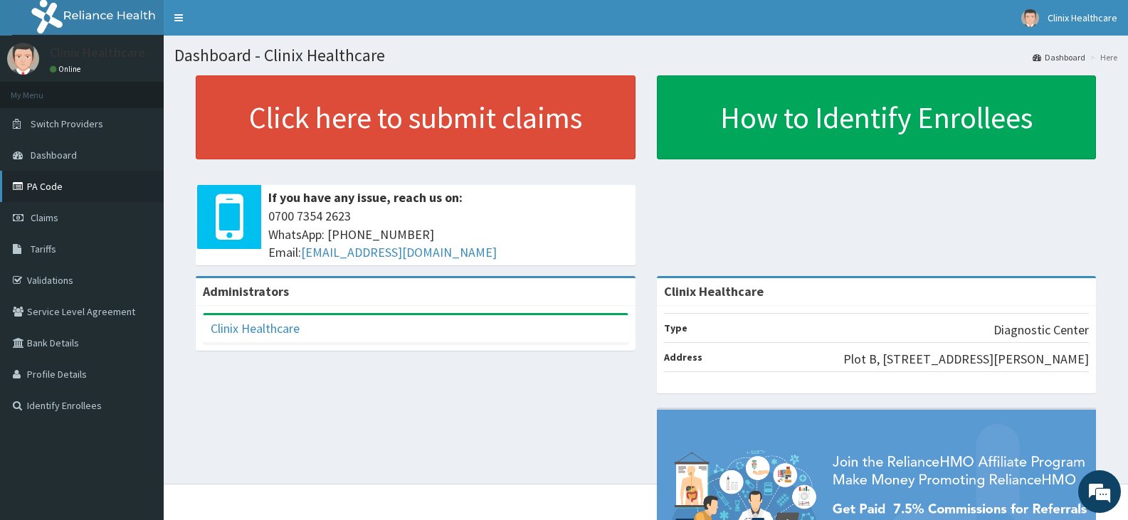 This screenshot has height=520, width=1128. What do you see at coordinates (42, 89) in the screenshot?
I see `img: d_794563401_company_1708531726252_794563401` at bounding box center [42, 89].